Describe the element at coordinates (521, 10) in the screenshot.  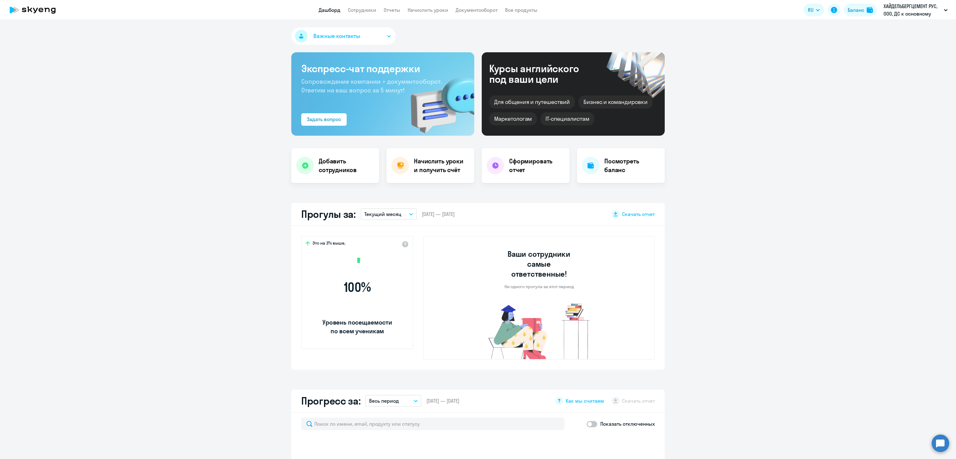
I see `a: Все продукты` at that location.